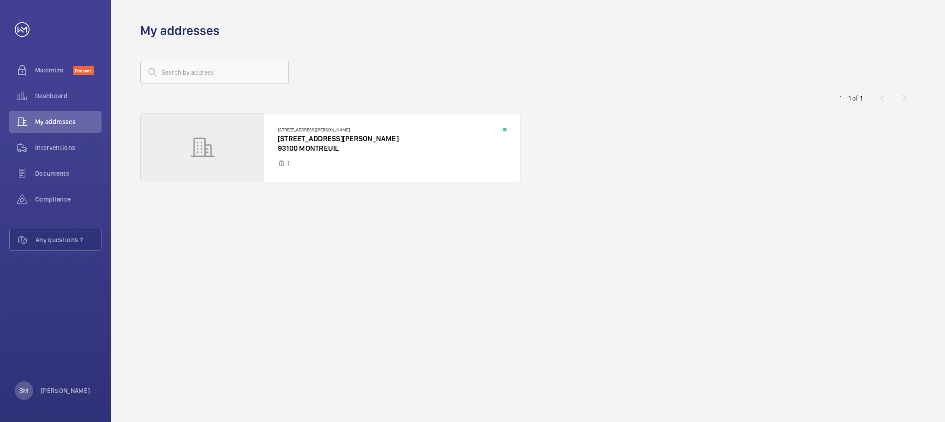  What do you see at coordinates (68, 173) in the screenshot?
I see `span: Documents` at bounding box center [68, 173].